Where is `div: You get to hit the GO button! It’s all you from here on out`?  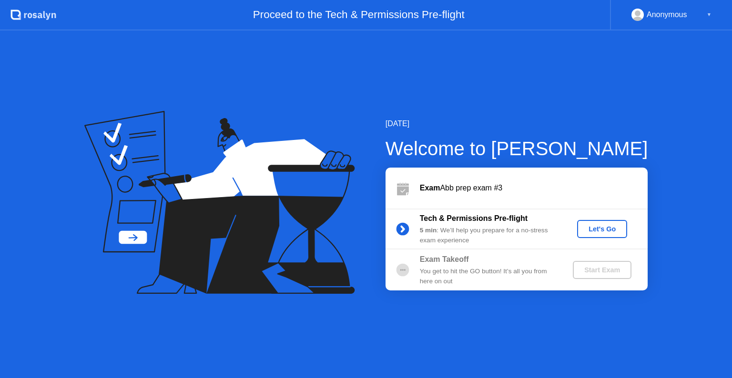
div: You get to hit the GO button! It’s all you from here on out is located at coordinates (488, 276).